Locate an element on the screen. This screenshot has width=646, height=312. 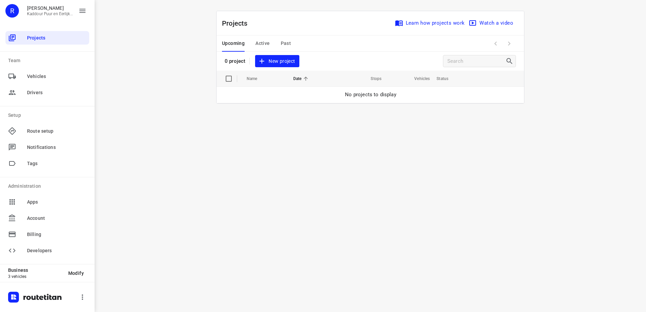
p: 3 vehicles is located at coordinates (35, 277).